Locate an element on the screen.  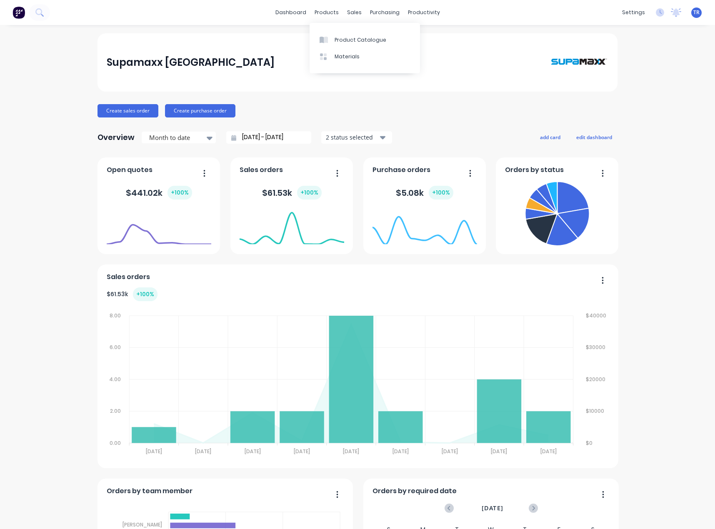
div: sales is located at coordinates (354, 12).